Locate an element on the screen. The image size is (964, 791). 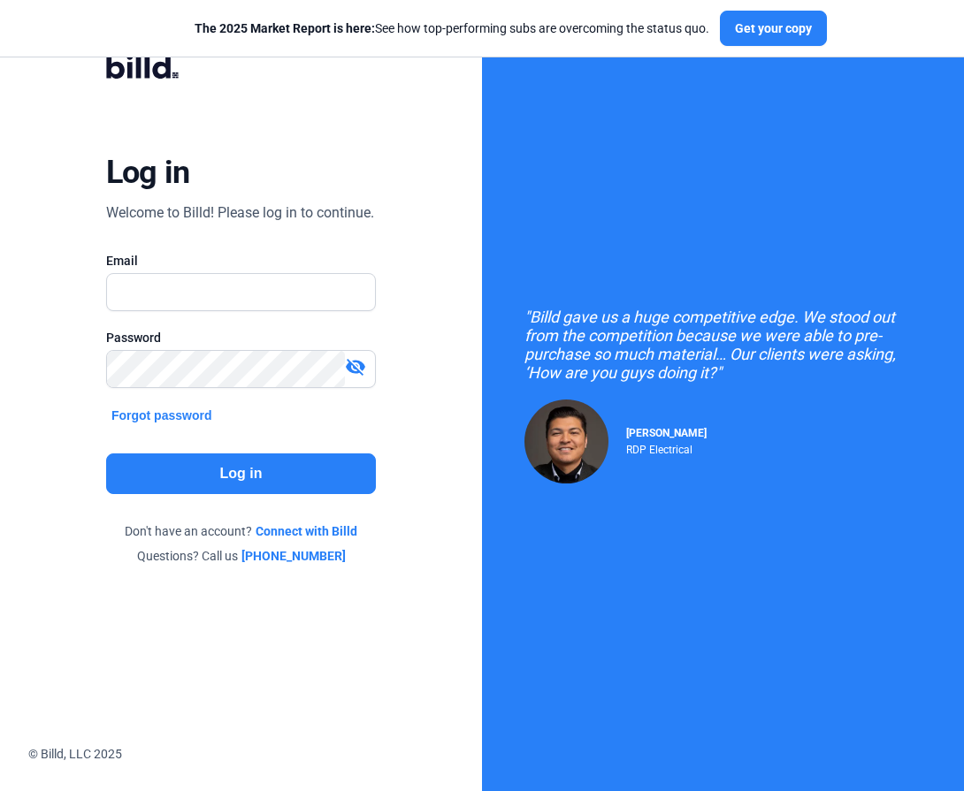
div: Email is located at coordinates (240, 261).